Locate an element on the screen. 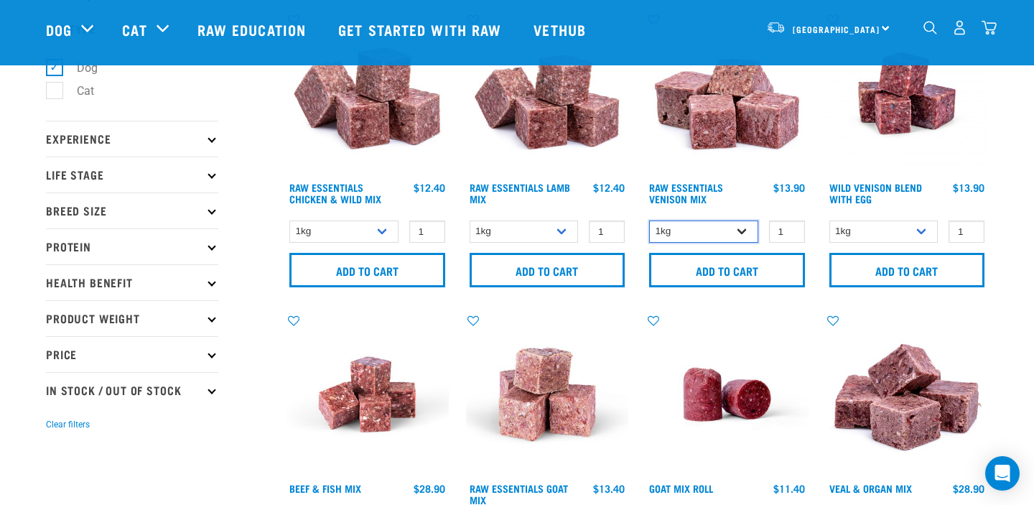  img: Raw Essentials Chicken Lamb Beef Bulk Minced Raw Dog Food Roll Unwrapped is located at coordinates (727, 394).